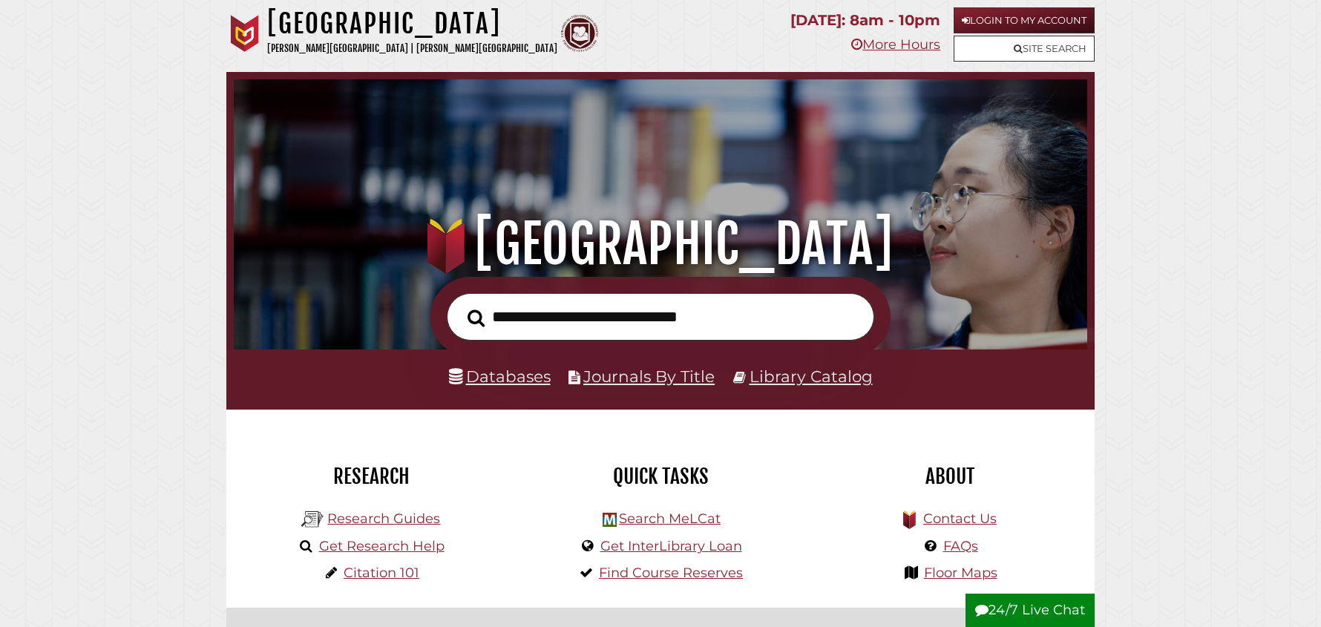  I want to click on img: Calvin Theological Seminary, so click(580, 33).